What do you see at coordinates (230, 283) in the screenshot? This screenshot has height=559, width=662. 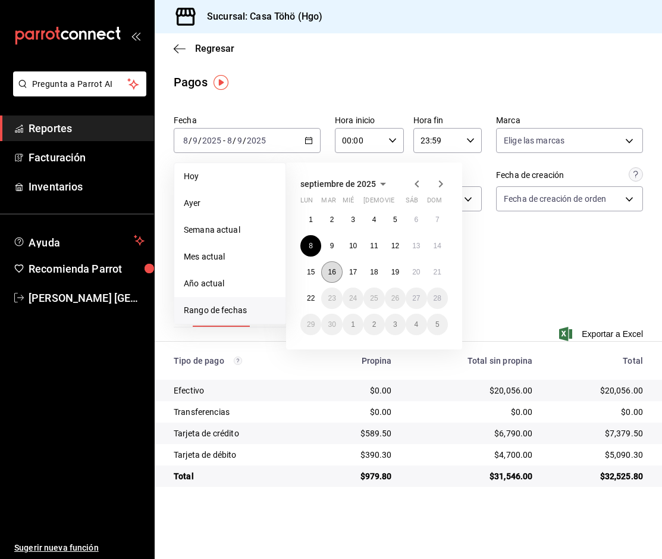 I see `span: Año actual` at bounding box center [230, 283].